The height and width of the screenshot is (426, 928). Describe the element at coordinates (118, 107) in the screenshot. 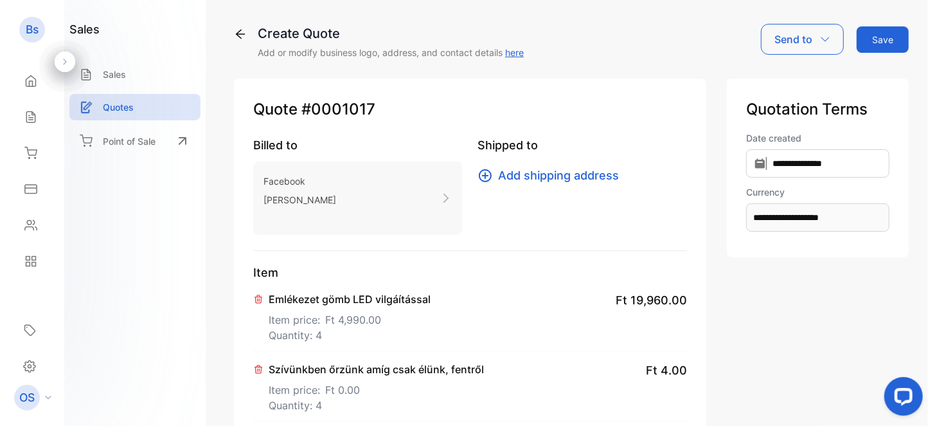

I see `p: Quotes` at that location.